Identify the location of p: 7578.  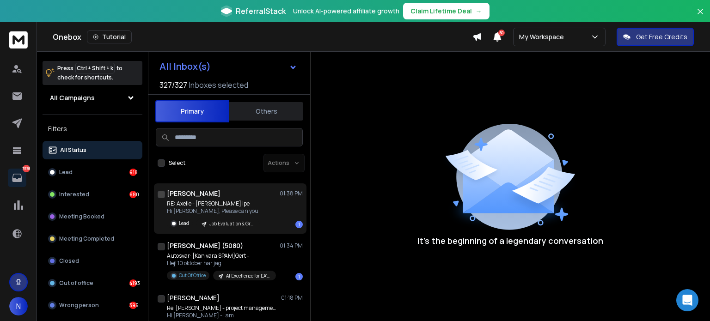
(26, 169).